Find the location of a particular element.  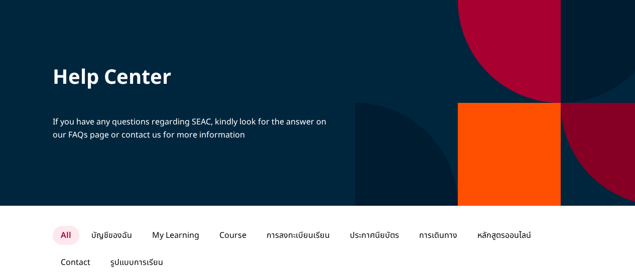

p: รูปแบบการเรียน is located at coordinates (137, 263).